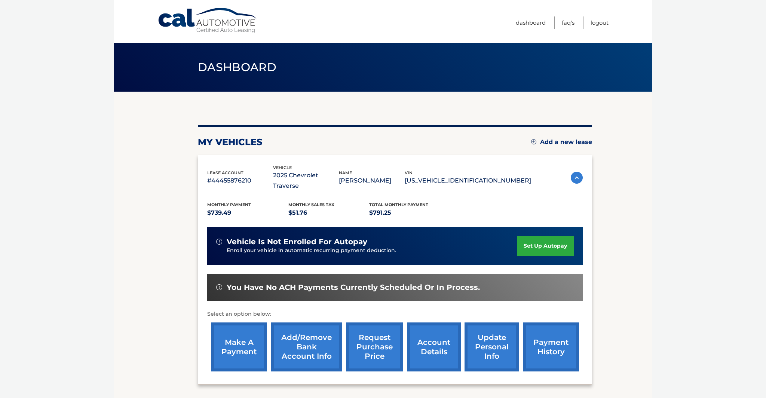 The image size is (766, 398). I want to click on a: Add a new lease, so click(562, 142).